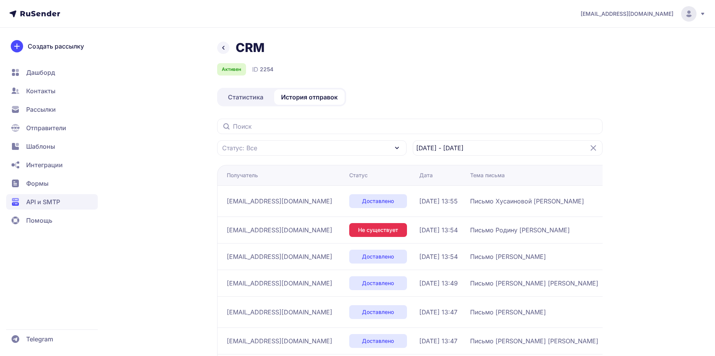 This screenshot has width=715, height=356. Describe the element at coordinates (242, 175) in the screenshot. I see `div: Получатель` at that location.